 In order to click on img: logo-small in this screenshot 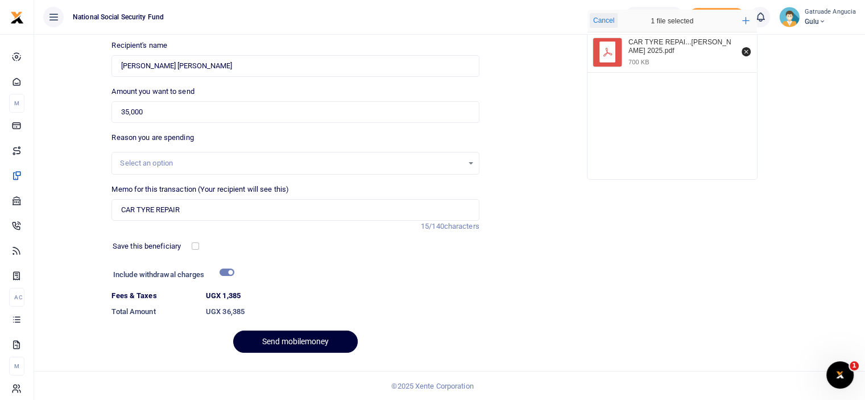, I will do `click(17, 18)`.